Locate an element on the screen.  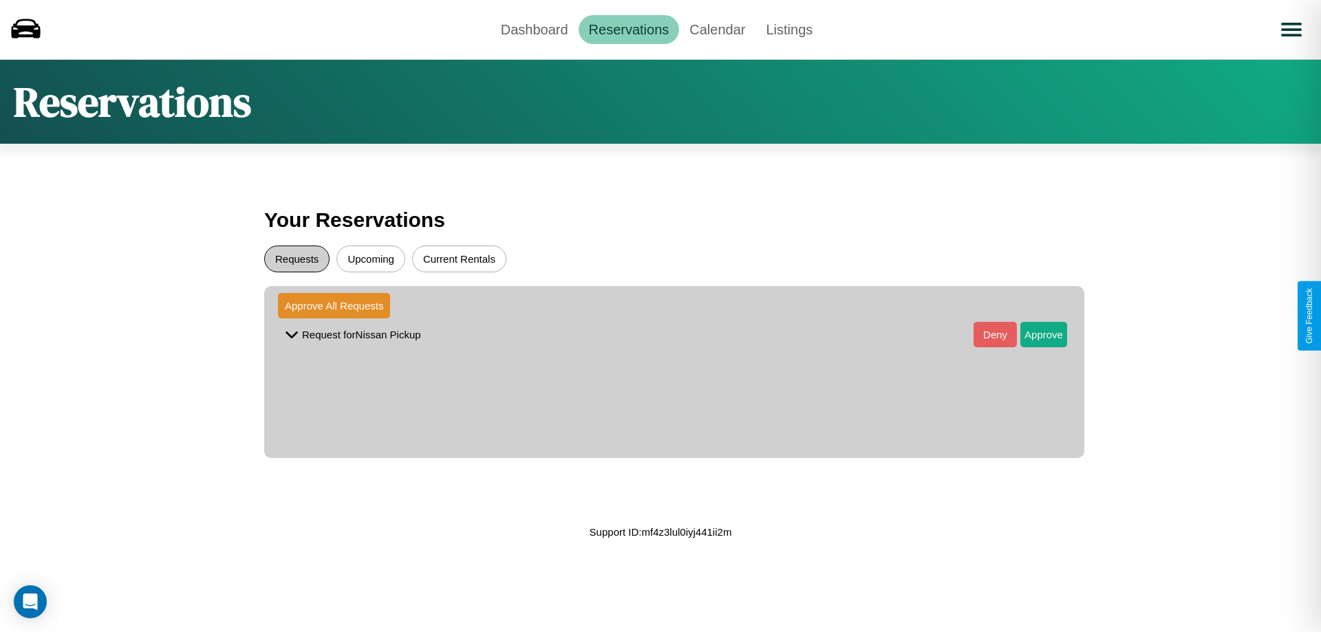
a: Dashboard is located at coordinates (535, 30).